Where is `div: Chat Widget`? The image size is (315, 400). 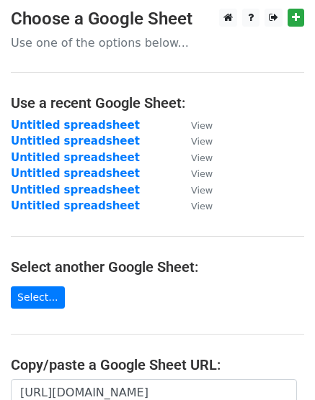 div: Chat Widget is located at coordinates (279, 366).